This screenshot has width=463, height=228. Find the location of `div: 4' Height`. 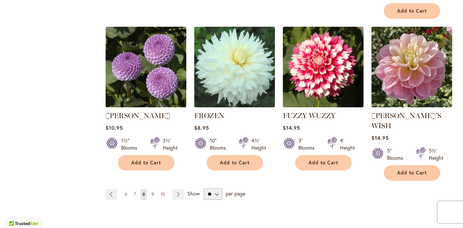

div: 4' Height is located at coordinates (347, 144).